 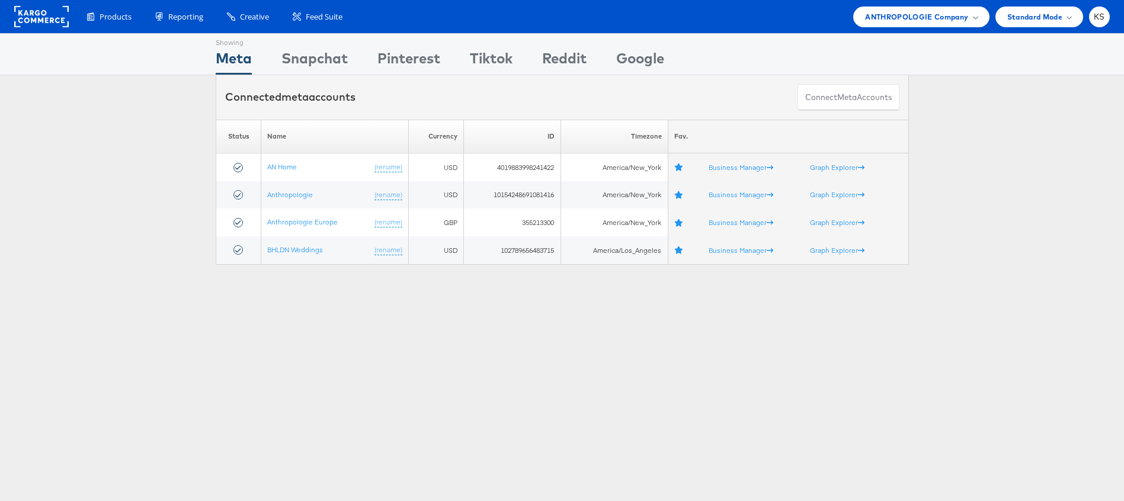 I want to click on div: Pinterest, so click(x=409, y=61).